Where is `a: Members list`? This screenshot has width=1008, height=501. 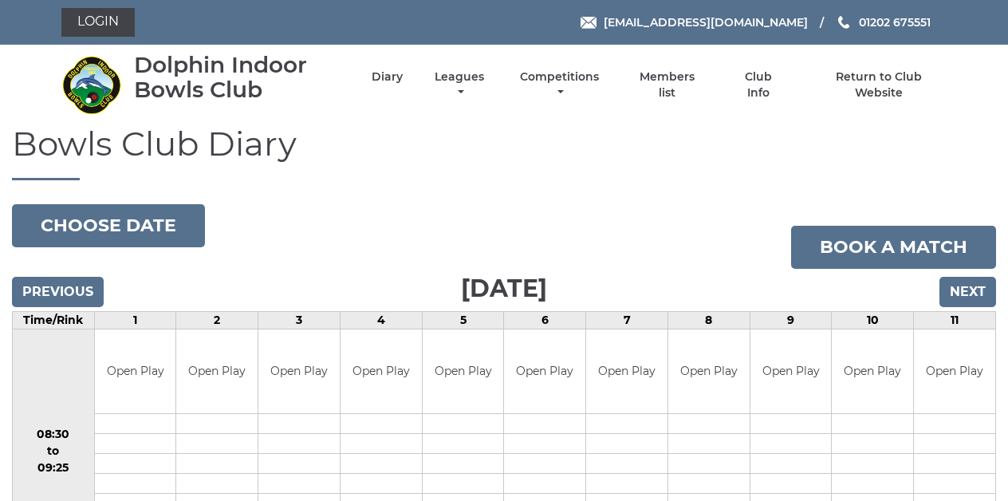
a: Members list is located at coordinates (668, 85).